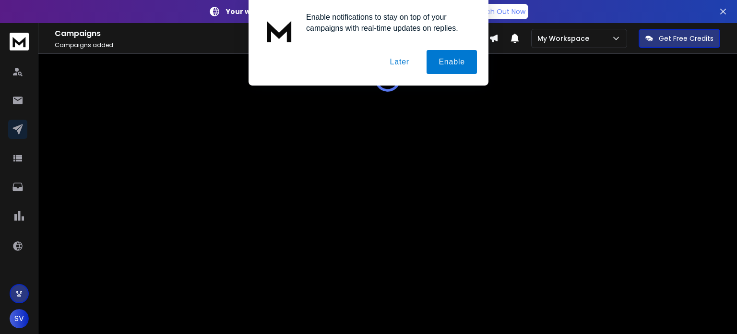 The width and height of the screenshot is (737, 334). Describe the element at coordinates (19, 318) in the screenshot. I see `button: SV` at that location.